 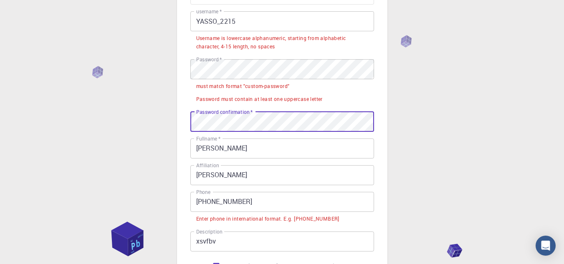 What do you see at coordinates (209, 59) in the screenshot?
I see `label: Password` at bounding box center [209, 59].